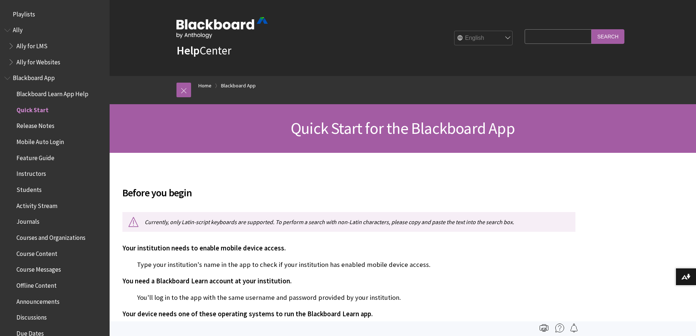  What do you see at coordinates (188, 50) in the screenshot?
I see `strong: Help` at bounding box center [188, 50].